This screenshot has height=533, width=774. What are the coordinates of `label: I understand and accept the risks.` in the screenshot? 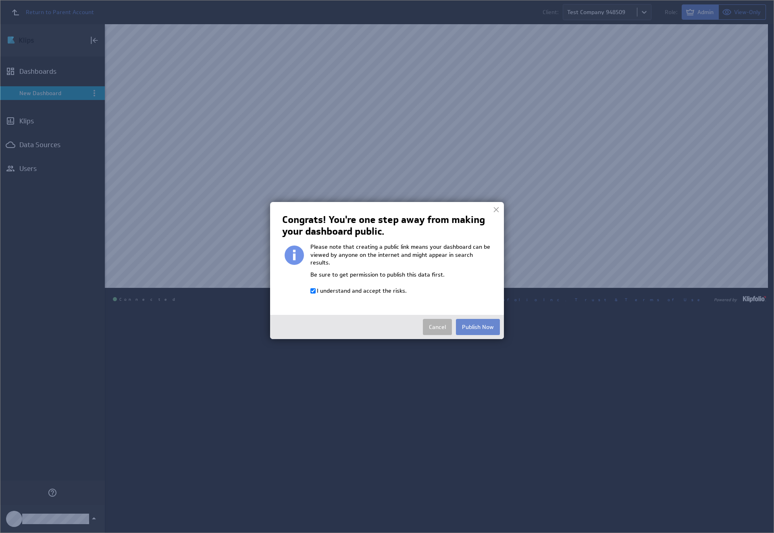 It's located at (361, 291).